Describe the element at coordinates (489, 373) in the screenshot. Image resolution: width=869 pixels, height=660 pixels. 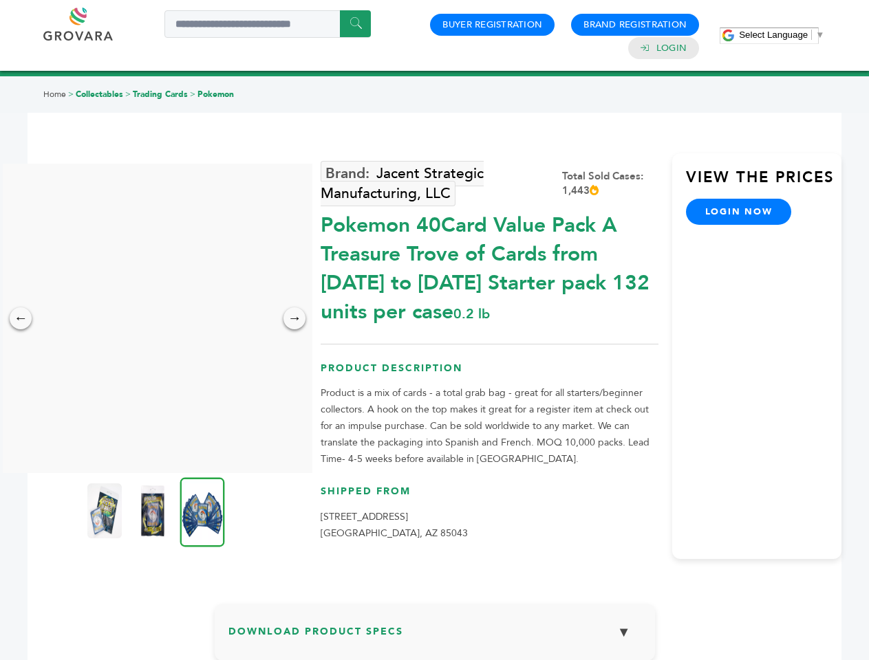
I see `h3: Product Description` at that location.